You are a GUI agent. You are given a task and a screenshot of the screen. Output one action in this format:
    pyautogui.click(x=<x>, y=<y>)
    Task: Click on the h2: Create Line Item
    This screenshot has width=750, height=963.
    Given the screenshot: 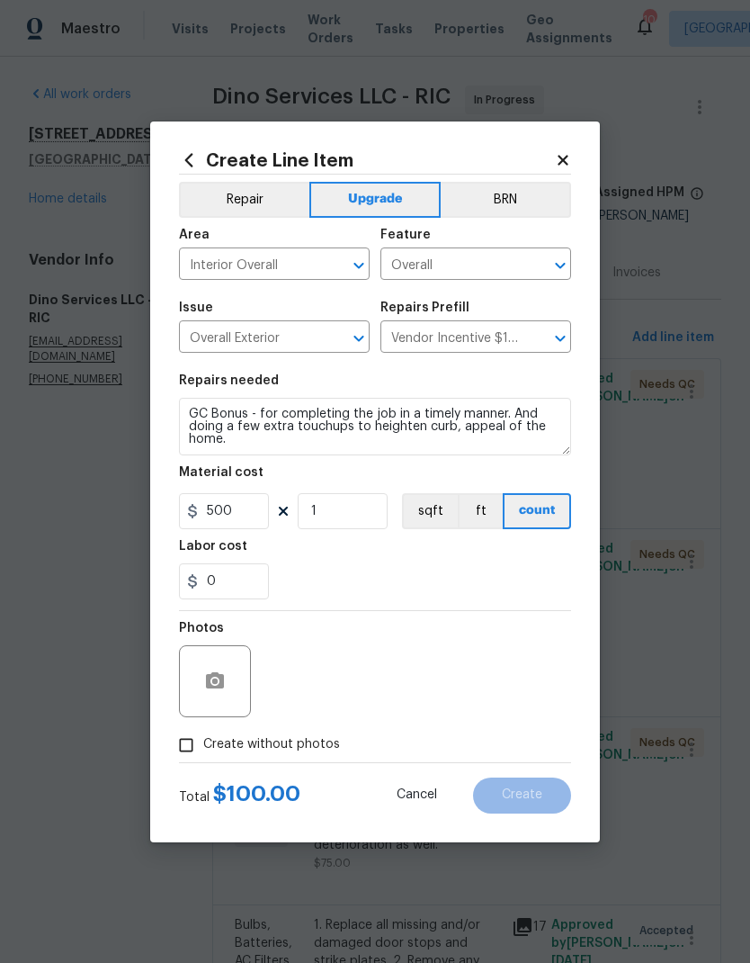 What is the action you would take?
    pyautogui.click(x=367, y=160)
    